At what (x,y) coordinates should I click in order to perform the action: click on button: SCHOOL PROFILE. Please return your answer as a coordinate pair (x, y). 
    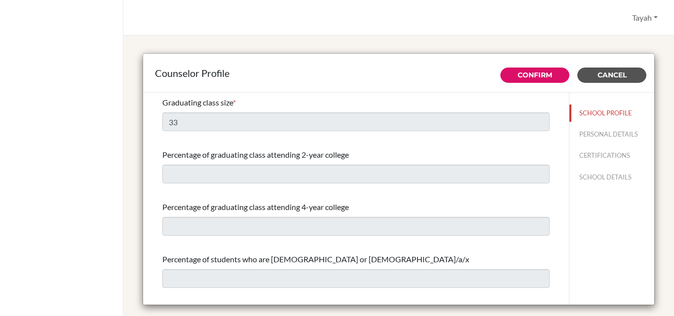
    Looking at the image, I should click on (612, 113).